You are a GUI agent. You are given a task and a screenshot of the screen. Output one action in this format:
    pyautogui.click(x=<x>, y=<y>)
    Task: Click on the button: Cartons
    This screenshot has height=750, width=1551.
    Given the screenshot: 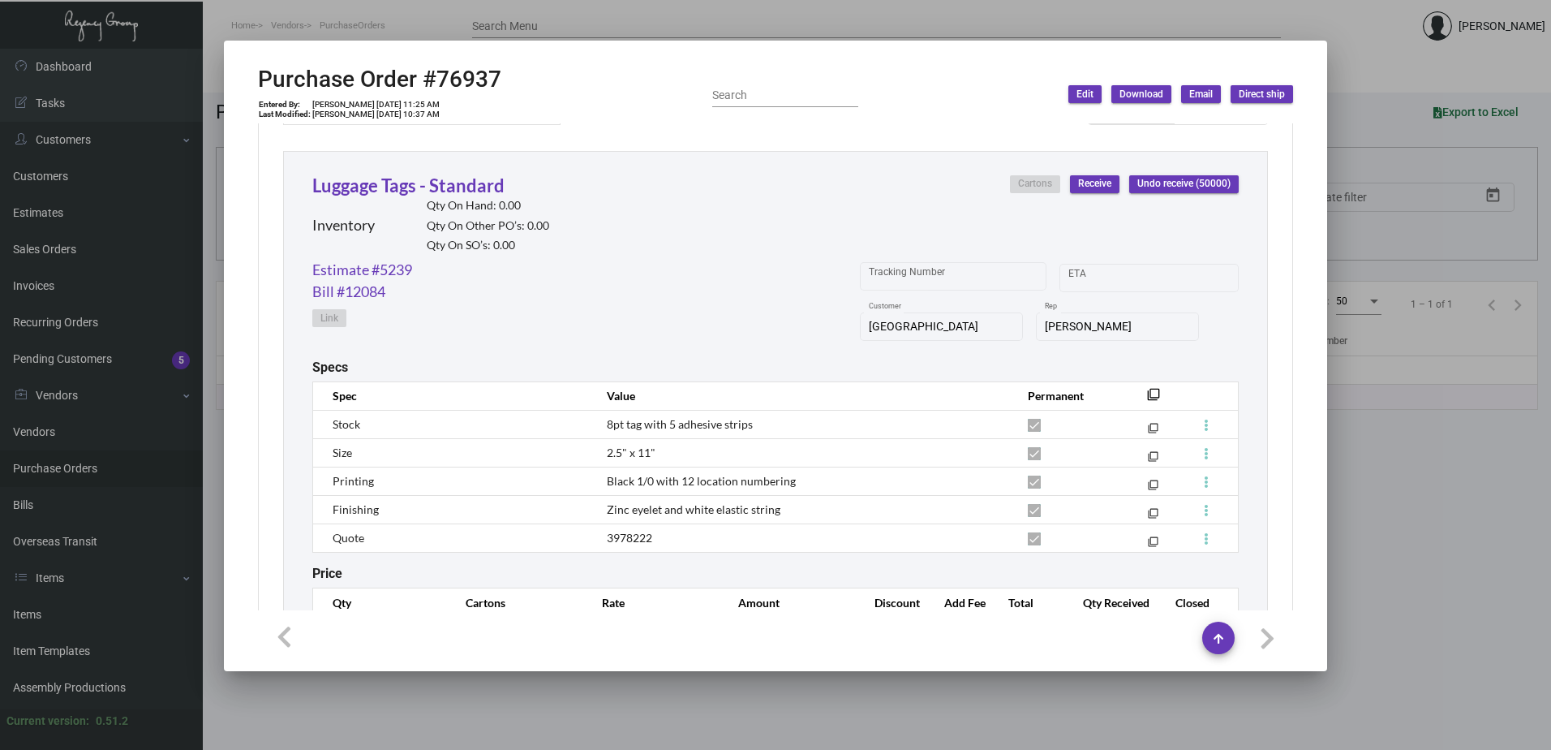 What is the action you would take?
    pyautogui.click(x=1035, y=184)
    